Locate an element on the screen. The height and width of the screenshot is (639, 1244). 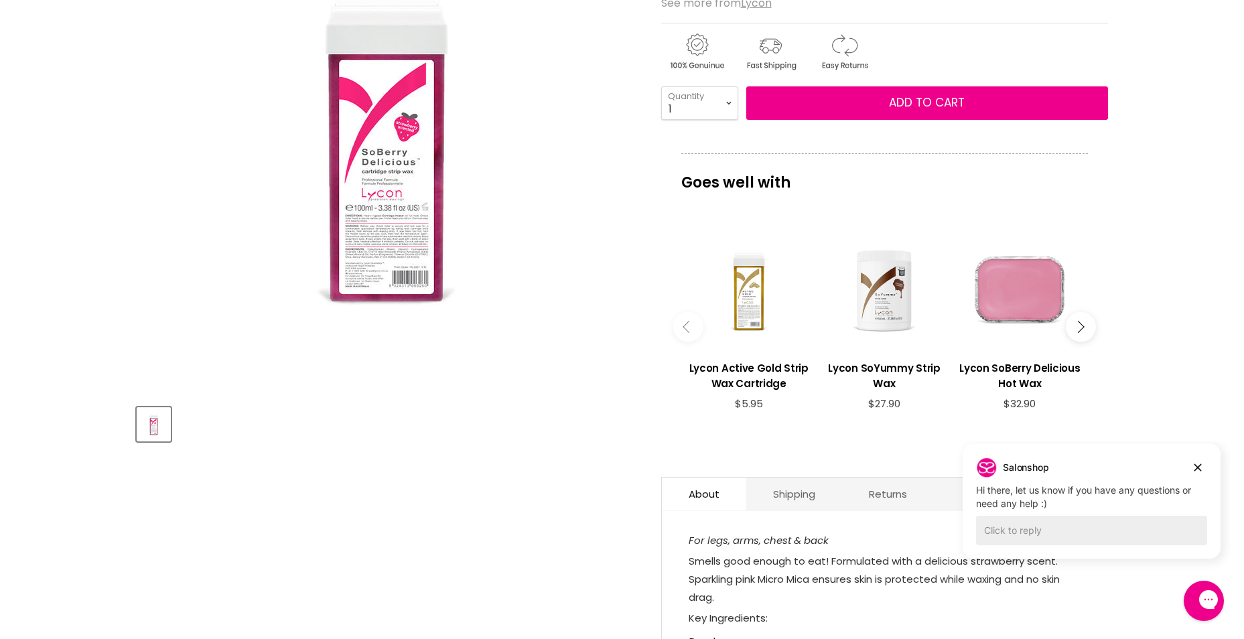
div: Campaign message is located at coordinates (139, 60).